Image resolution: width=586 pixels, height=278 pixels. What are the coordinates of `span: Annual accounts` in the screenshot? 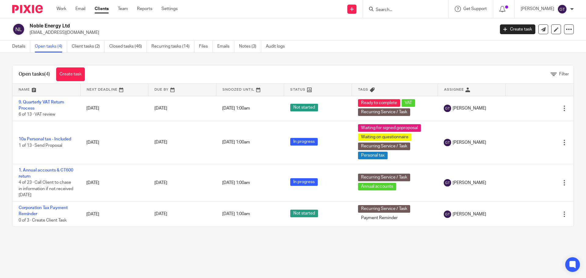 It's located at (377, 186).